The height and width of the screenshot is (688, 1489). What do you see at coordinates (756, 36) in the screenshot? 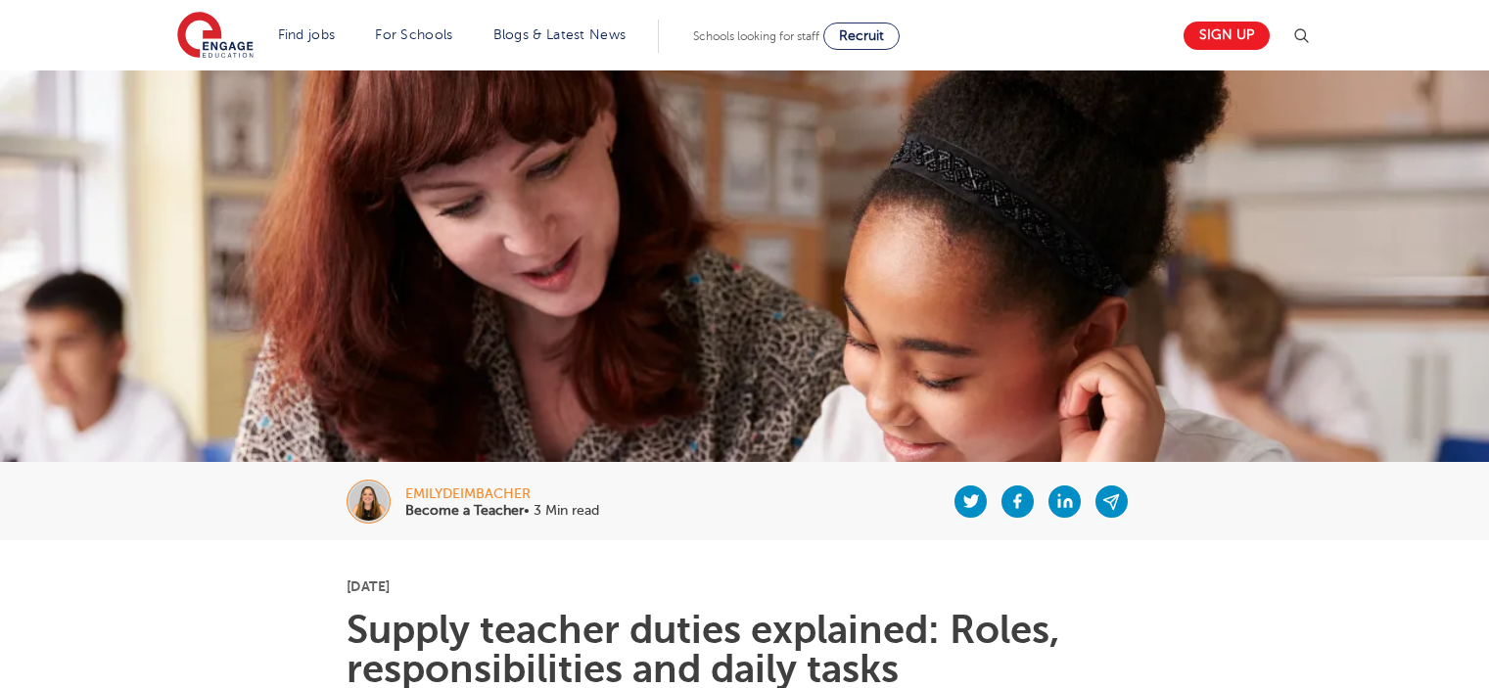
I see `span: Schools looking for staff` at bounding box center [756, 36].